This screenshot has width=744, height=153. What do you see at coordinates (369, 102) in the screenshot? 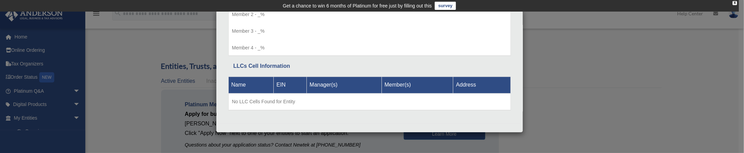
I see `td: No LLC Cells Found for Entity` at bounding box center [369, 102].